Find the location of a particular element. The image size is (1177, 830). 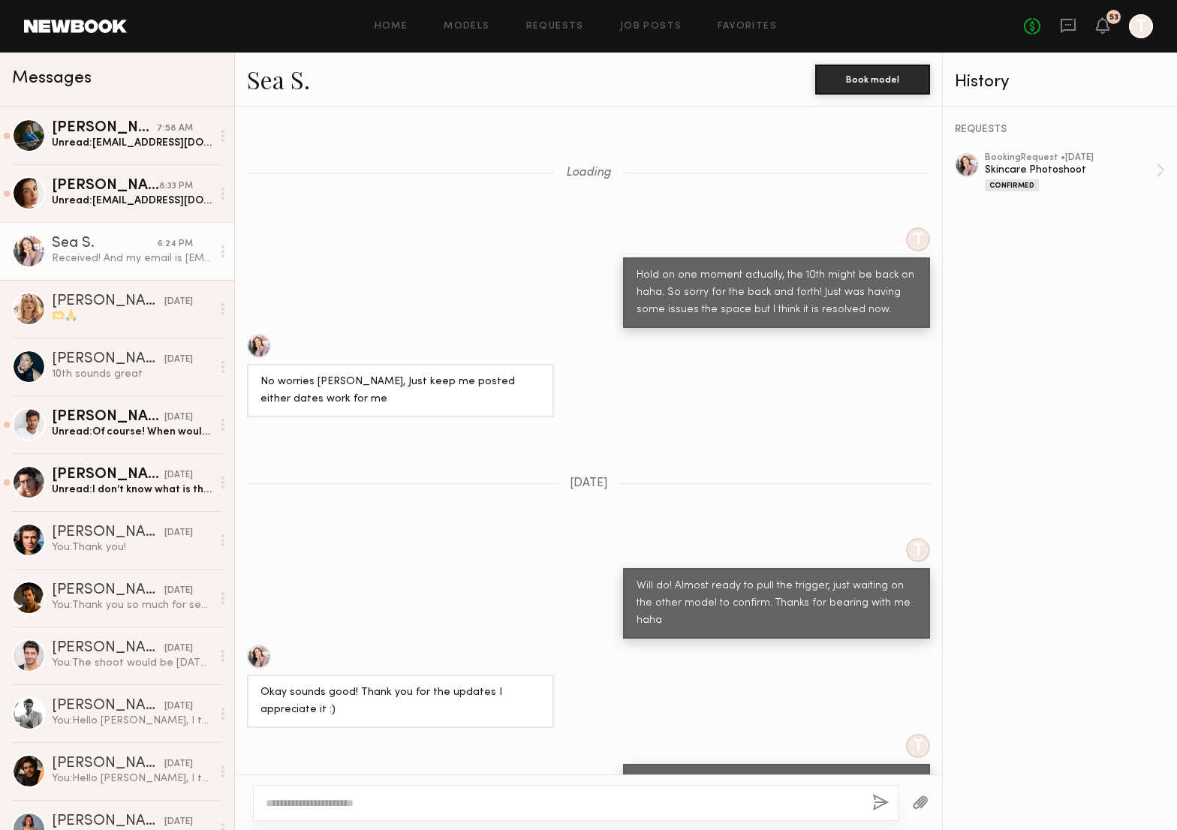

span: Loading is located at coordinates (588, 173).